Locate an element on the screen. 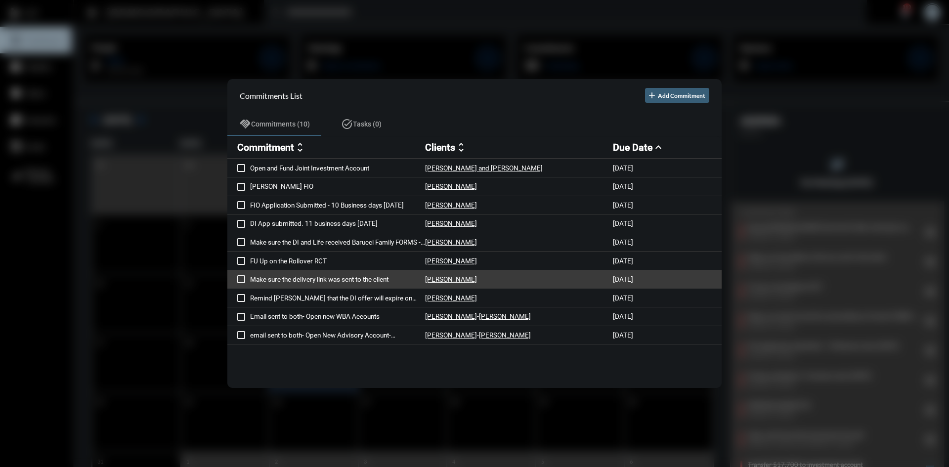  span: Tasks (0) is located at coordinates (367, 124).